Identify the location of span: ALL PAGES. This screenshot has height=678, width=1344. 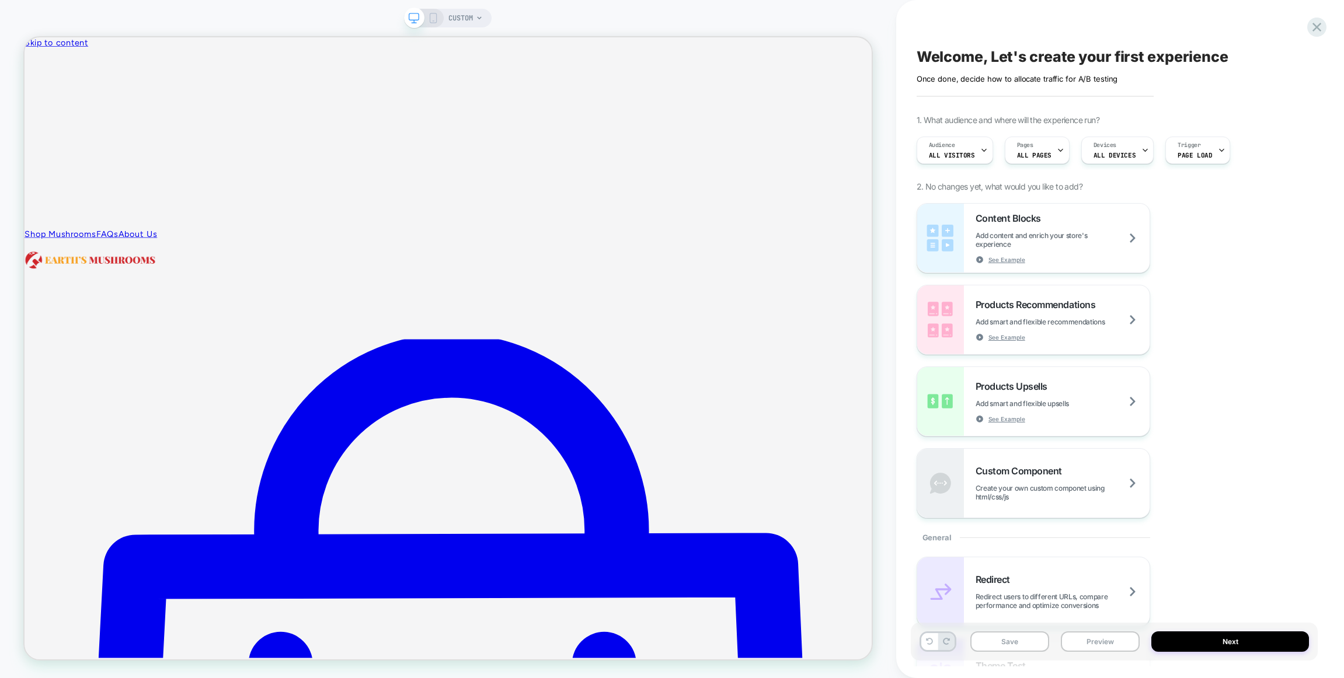
(1034, 155).